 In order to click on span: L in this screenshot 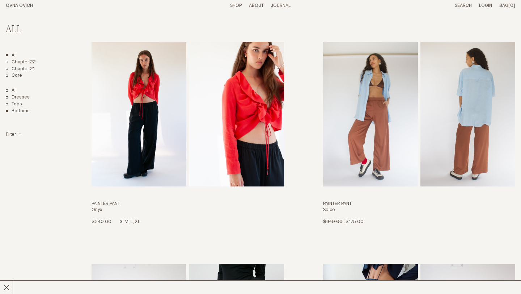, I will do `click(133, 221)`.